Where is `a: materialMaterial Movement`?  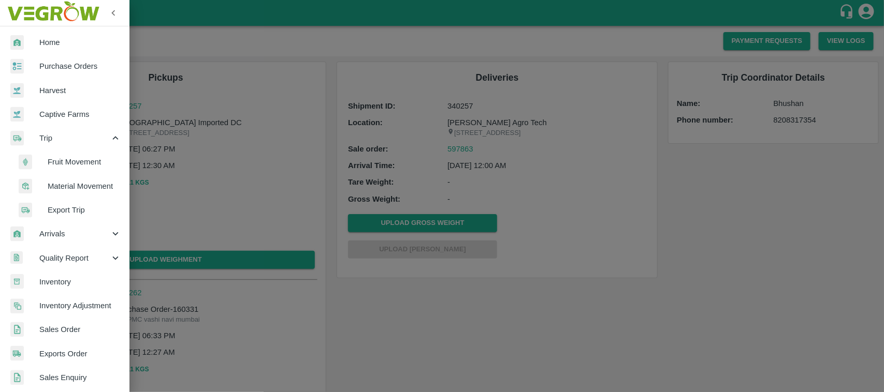
a: materialMaterial Movement is located at coordinates (69, 186).